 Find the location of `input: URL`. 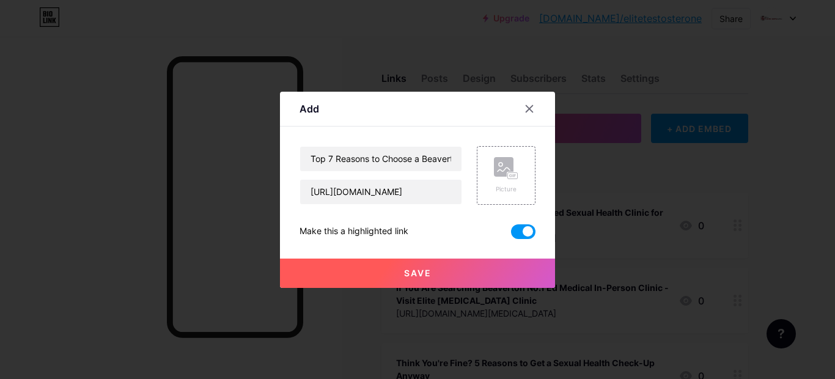

input: URL is located at coordinates (381, 192).